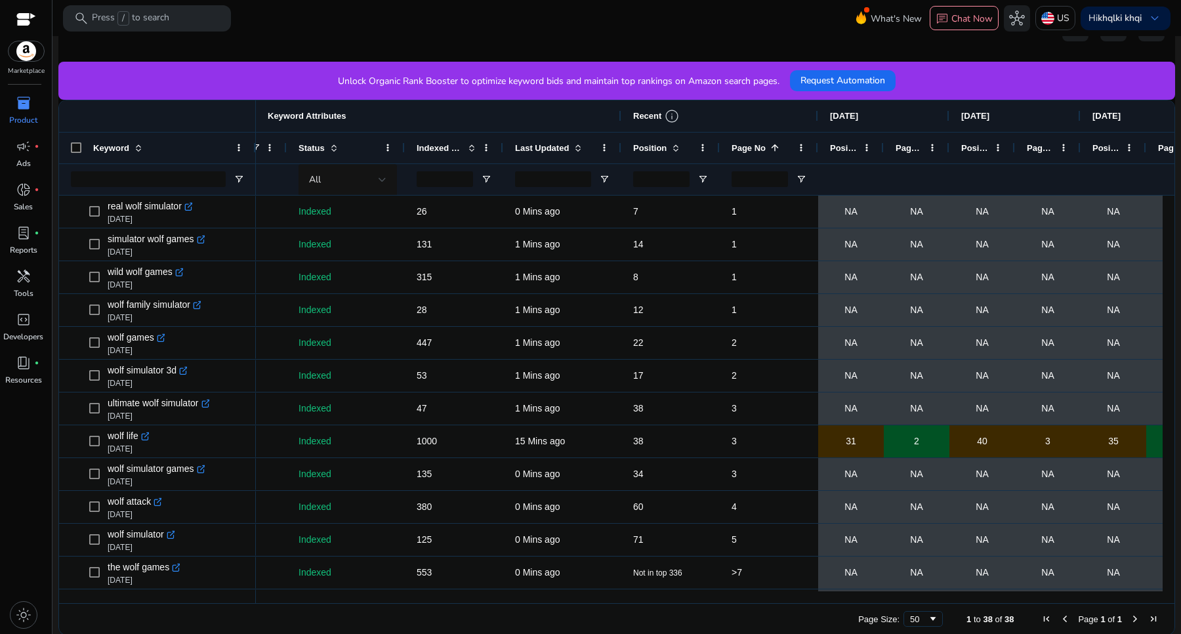 This screenshot has height=634, width=1181. What do you see at coordinates (129, 501) in the screenshot?
I see `span: wolf attack` at bounding box center [129, 501].